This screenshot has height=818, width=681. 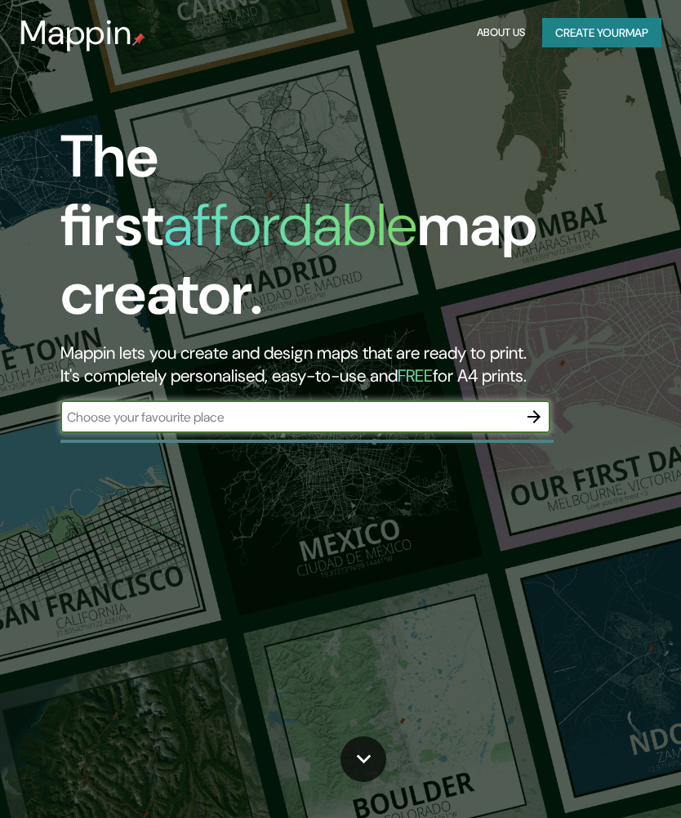 I want to click on button: About Us, so click(x=501, y=33).